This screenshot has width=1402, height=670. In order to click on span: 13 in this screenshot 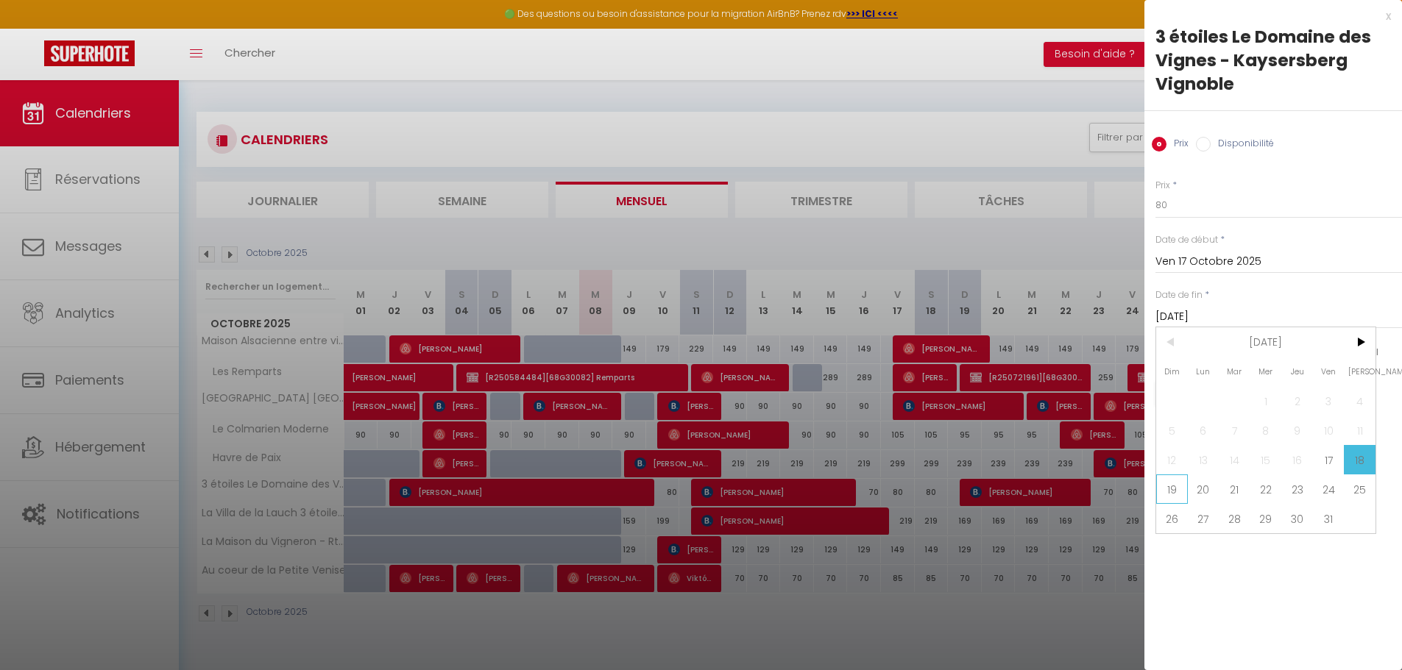, I will do `click(1203, 460)`.